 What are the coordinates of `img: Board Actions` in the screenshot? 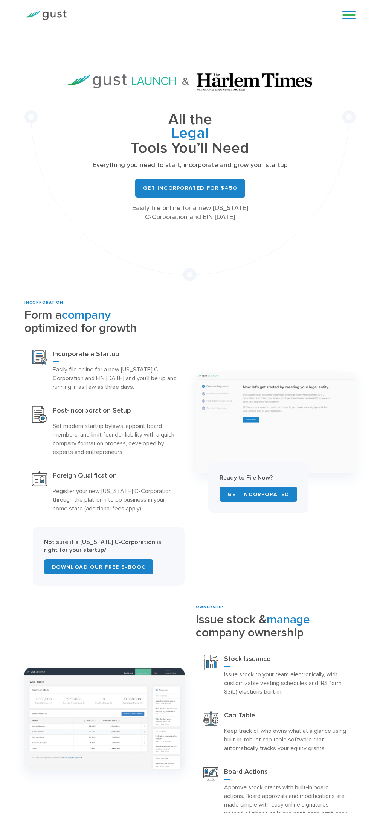 It's located at (211, 775).